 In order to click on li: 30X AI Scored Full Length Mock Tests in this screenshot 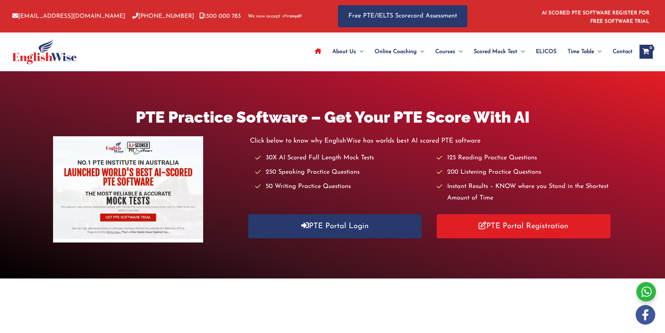, I will do `click(343, 158)`.